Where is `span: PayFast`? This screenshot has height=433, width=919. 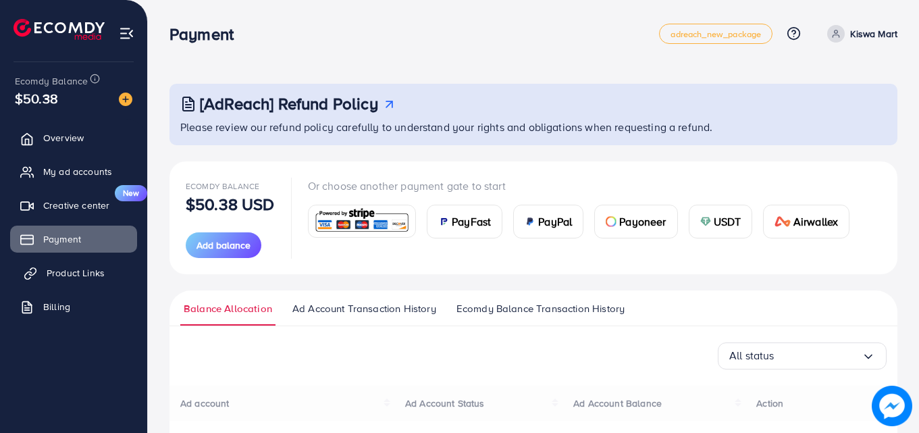
span: PayFast is located at coordinates (471, 221).